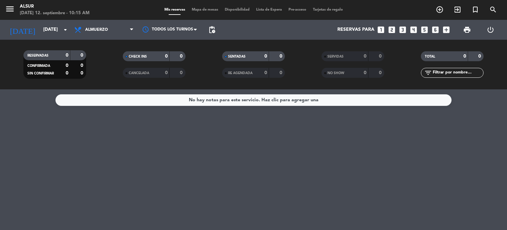 This screenshot has height=230, width=507. Describe the element at coordinates (237, 56) in the screenshot. I see `span: SENTADAS` at that location.